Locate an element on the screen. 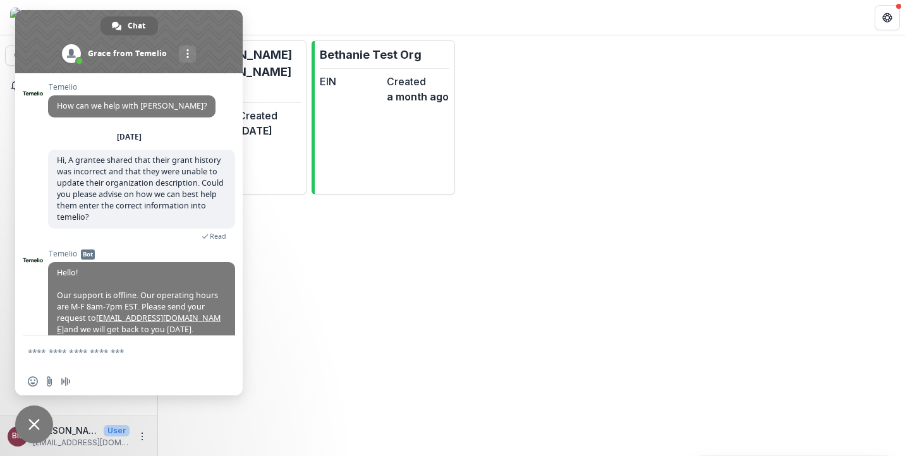 The height and width of the screenshot is (456, 905). button: Open entity switcher is located at coordinates (144, 18).